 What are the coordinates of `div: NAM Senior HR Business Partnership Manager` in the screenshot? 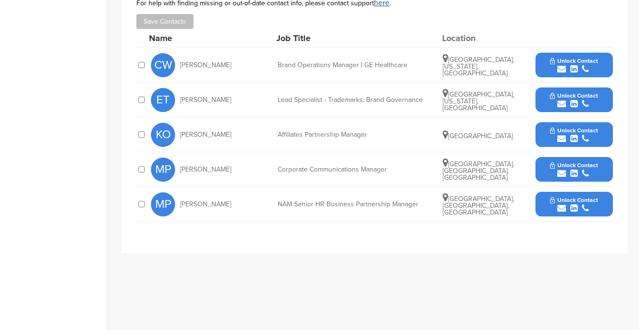 It's located at (350, 205).